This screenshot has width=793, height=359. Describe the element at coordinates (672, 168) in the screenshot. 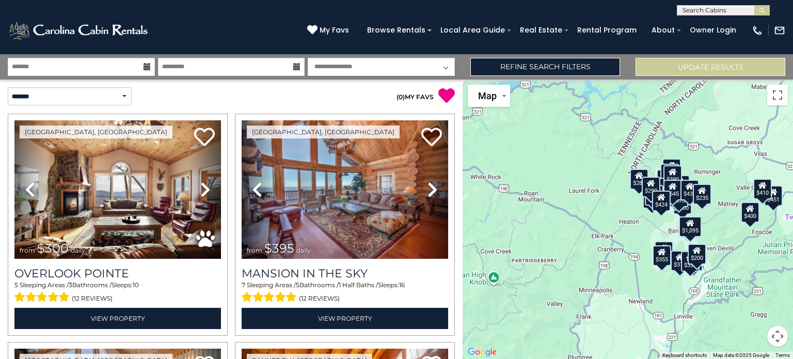

I see `div: $325` at that location.